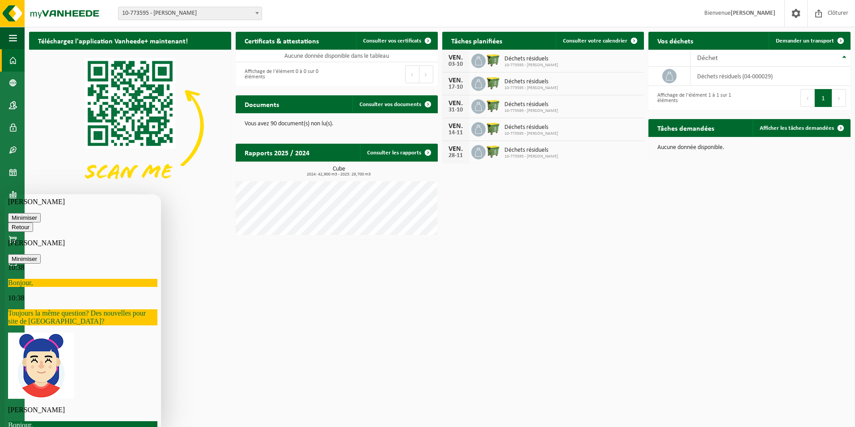 Image resolution: width=855 pixels, height=427 pixels. I want to click on td: déchets résiduels (04-000029), so click(771, 76).